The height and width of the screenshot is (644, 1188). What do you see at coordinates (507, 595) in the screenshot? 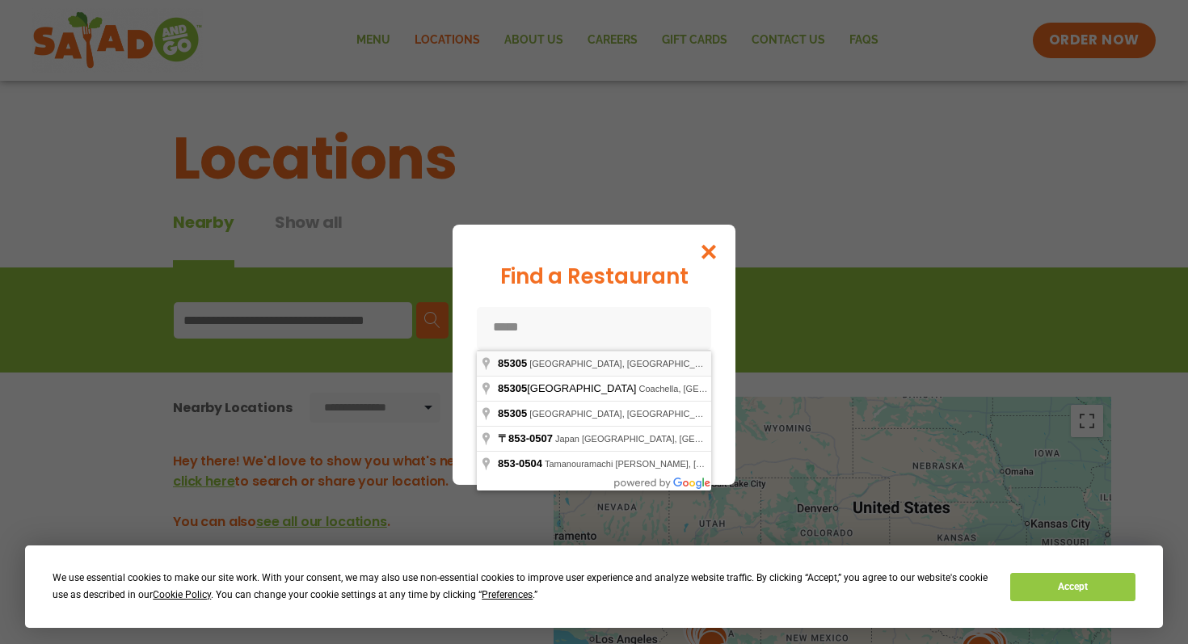
I see `span: Preferences` at bounding box center [507, 595].